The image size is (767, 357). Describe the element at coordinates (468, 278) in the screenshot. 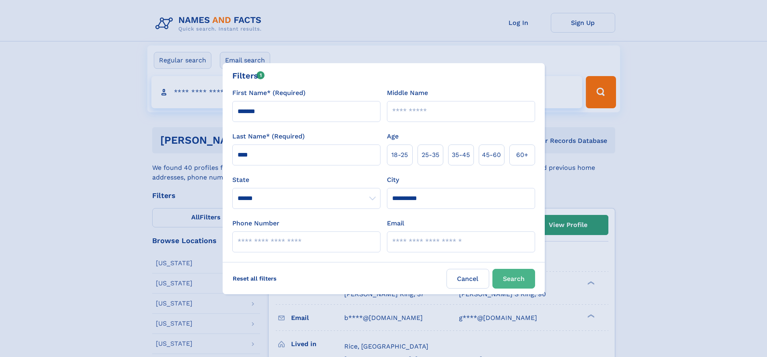

I see `label: Cancel` at that location.